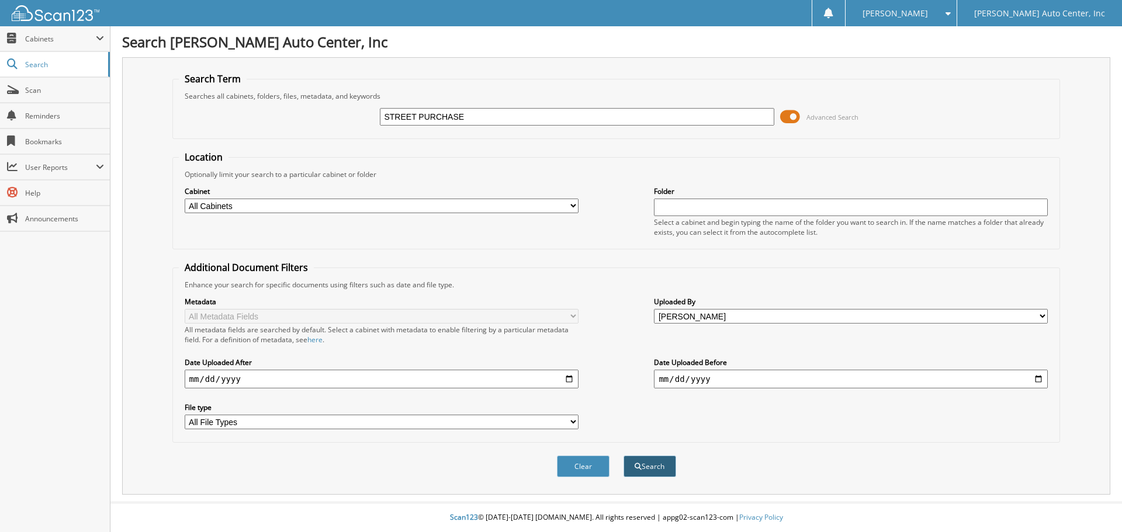 Image resolution: width=1122 pixels, height=532 pixels. Describe the element at coordinates (64, 219) in the screenshot. I see `span: Announcements` at that location.